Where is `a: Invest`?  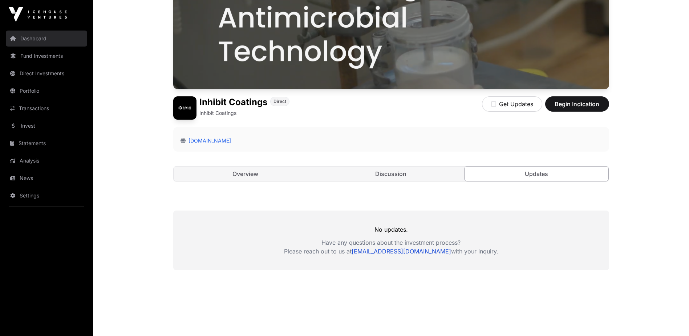 a: Invest is located at coordinates (46, 126).